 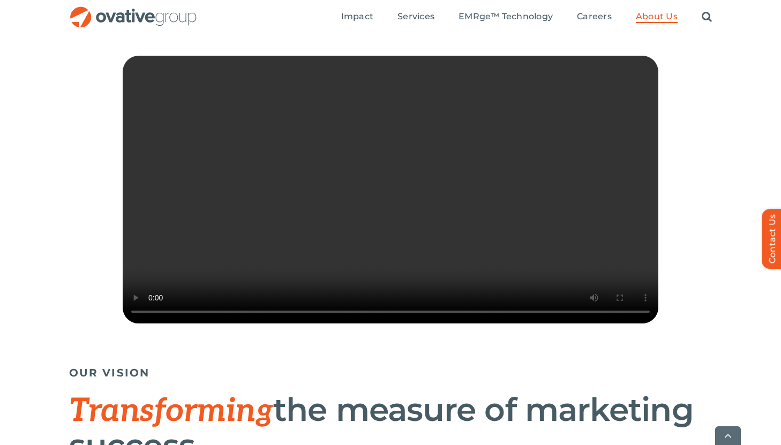 I want to click on a: Search, so click(x=706, y=17).